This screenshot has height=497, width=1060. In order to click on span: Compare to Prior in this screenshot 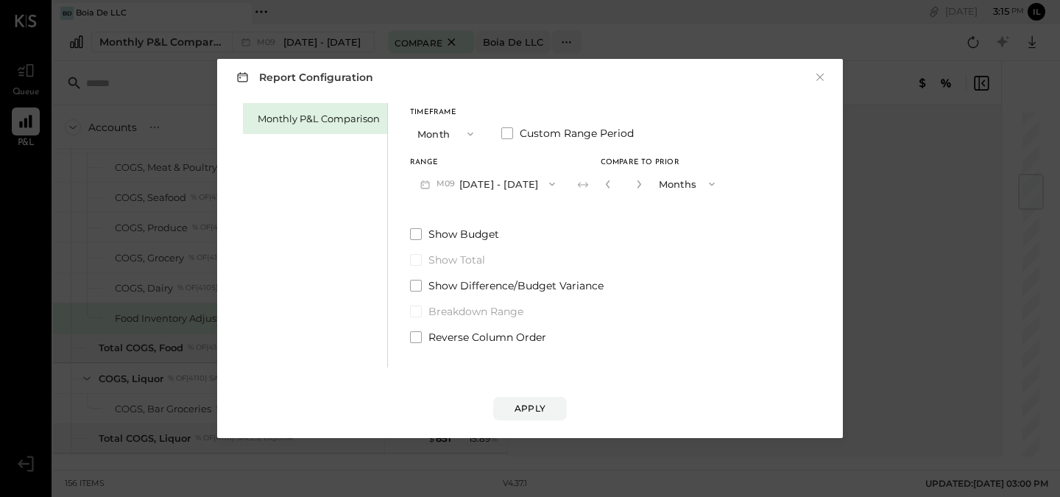, I will do `click(640, 163)`.